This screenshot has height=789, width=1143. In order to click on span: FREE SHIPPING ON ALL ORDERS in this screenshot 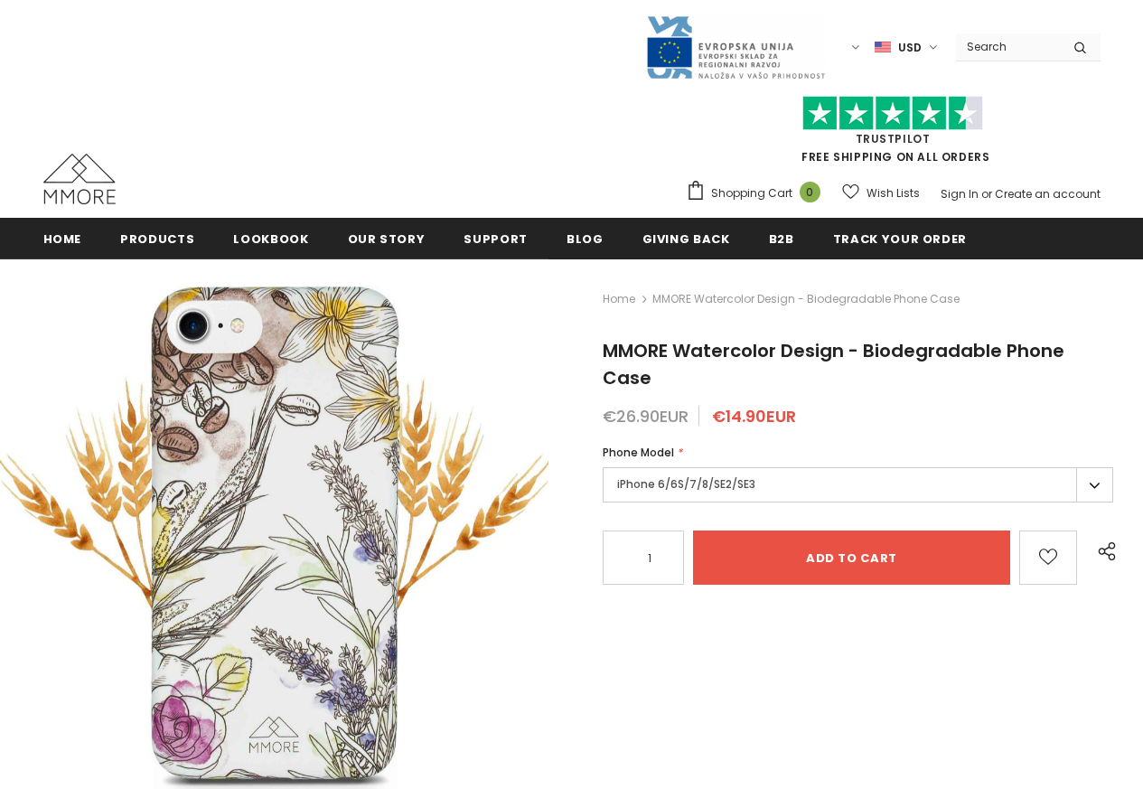, I will do `click(893, 134)`.